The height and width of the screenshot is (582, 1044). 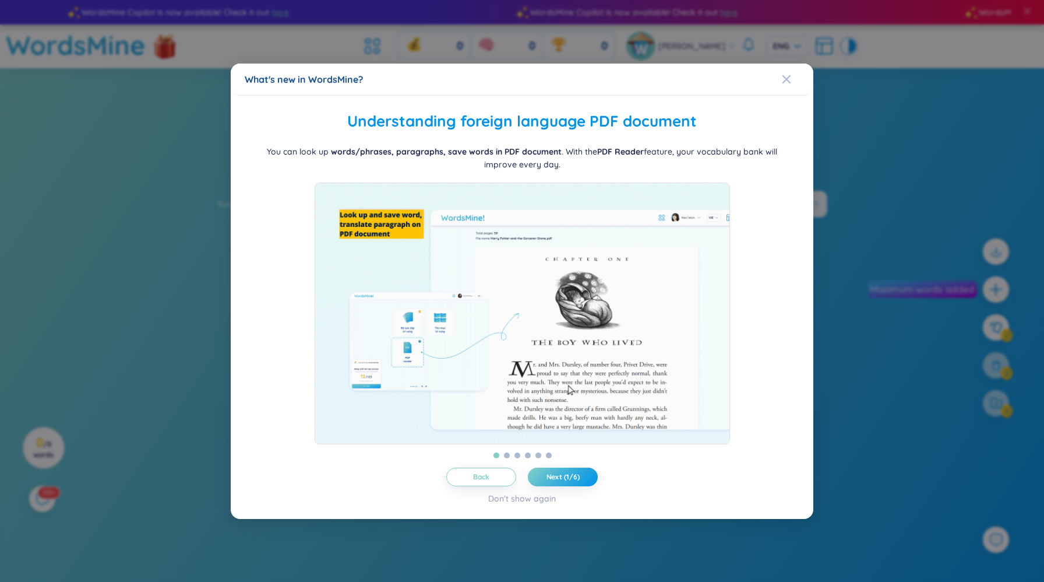 I want to click on button: 2, so click(x=507, y=455).